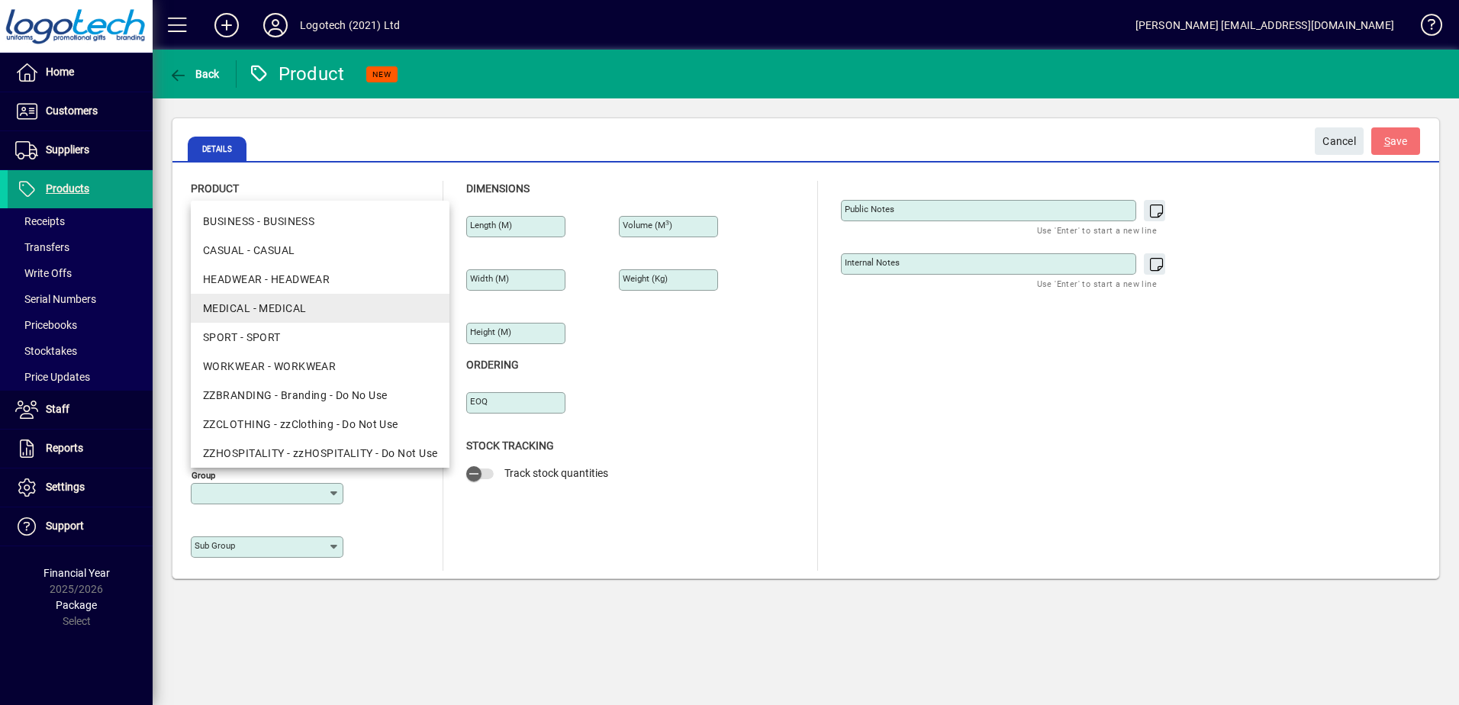  I want to click on mat-option: ZZBRANDING - Branding - Do No Use, so click(320, 395).